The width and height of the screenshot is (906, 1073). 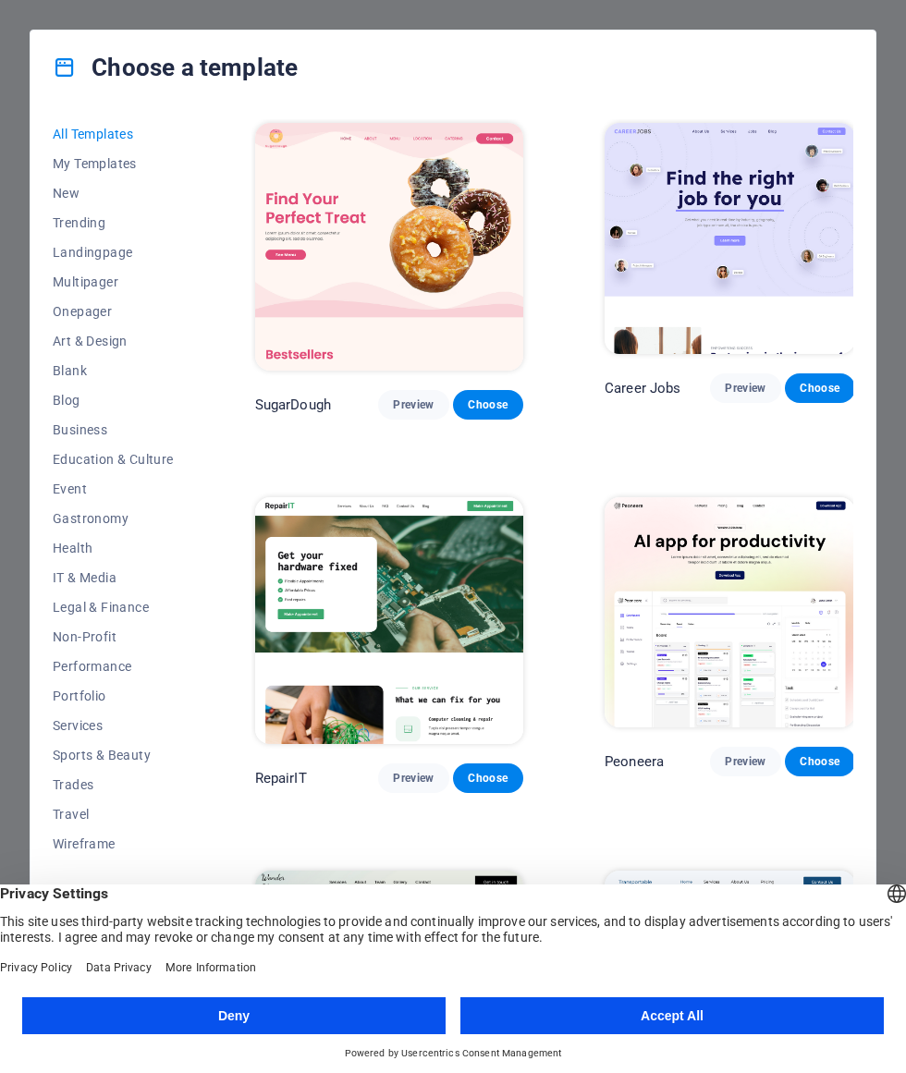 I want to click on button: Business, so click(x=113, y=430).